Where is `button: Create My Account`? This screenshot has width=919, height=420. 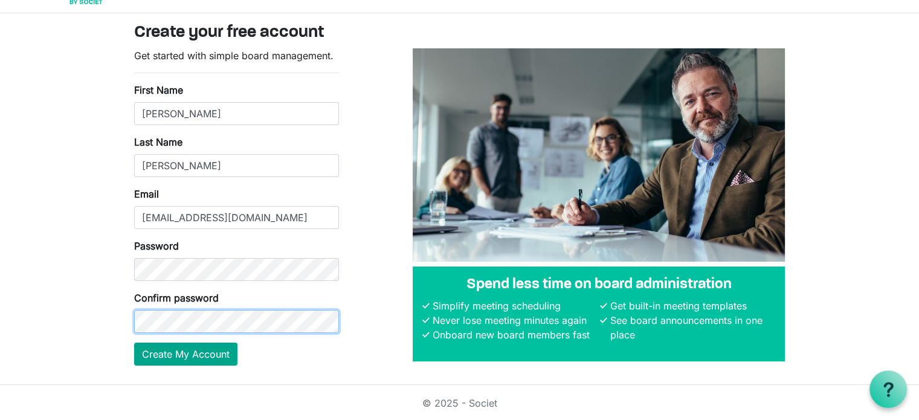 button: Create My Account is located at coordinates (185, 354).